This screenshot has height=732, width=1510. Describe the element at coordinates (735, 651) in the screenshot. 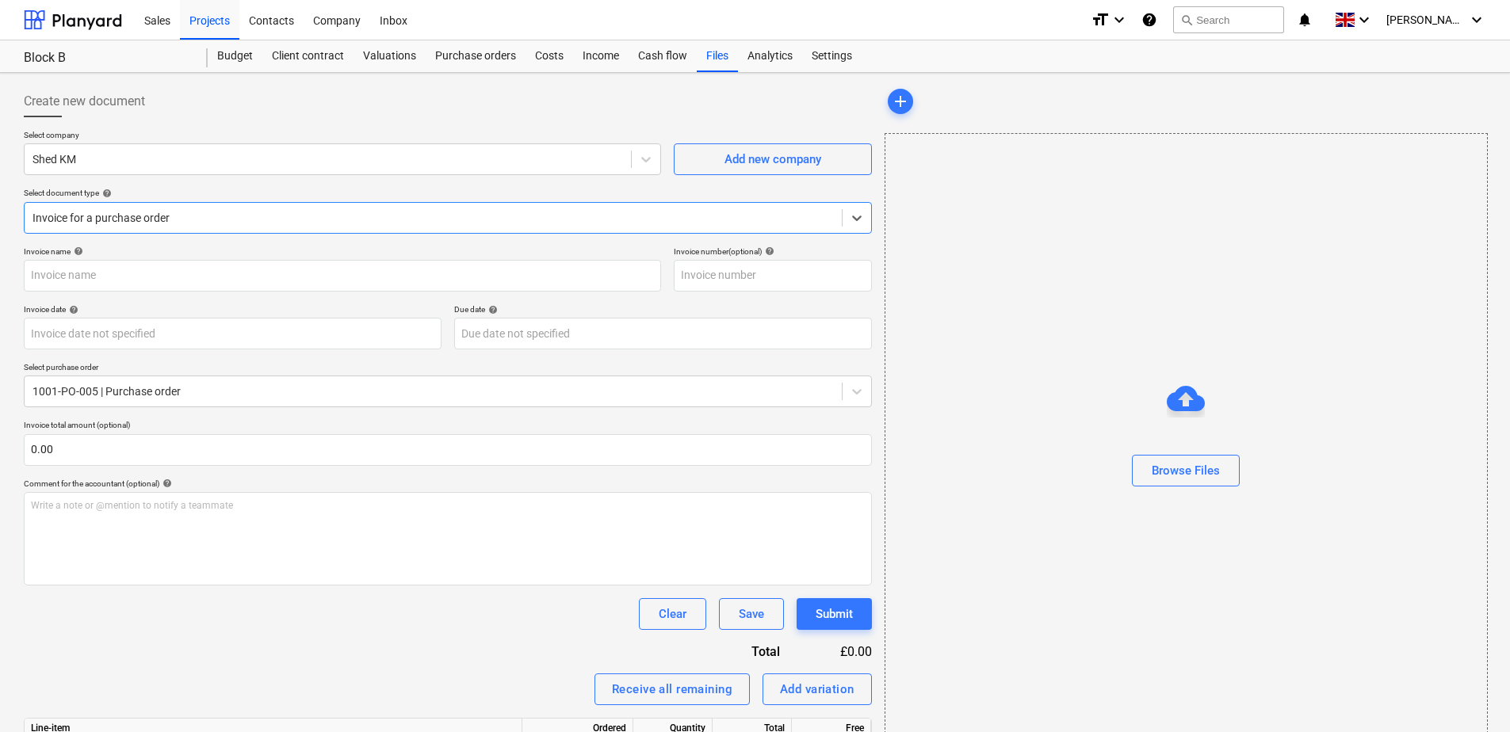

I see `div: Total` at that location.